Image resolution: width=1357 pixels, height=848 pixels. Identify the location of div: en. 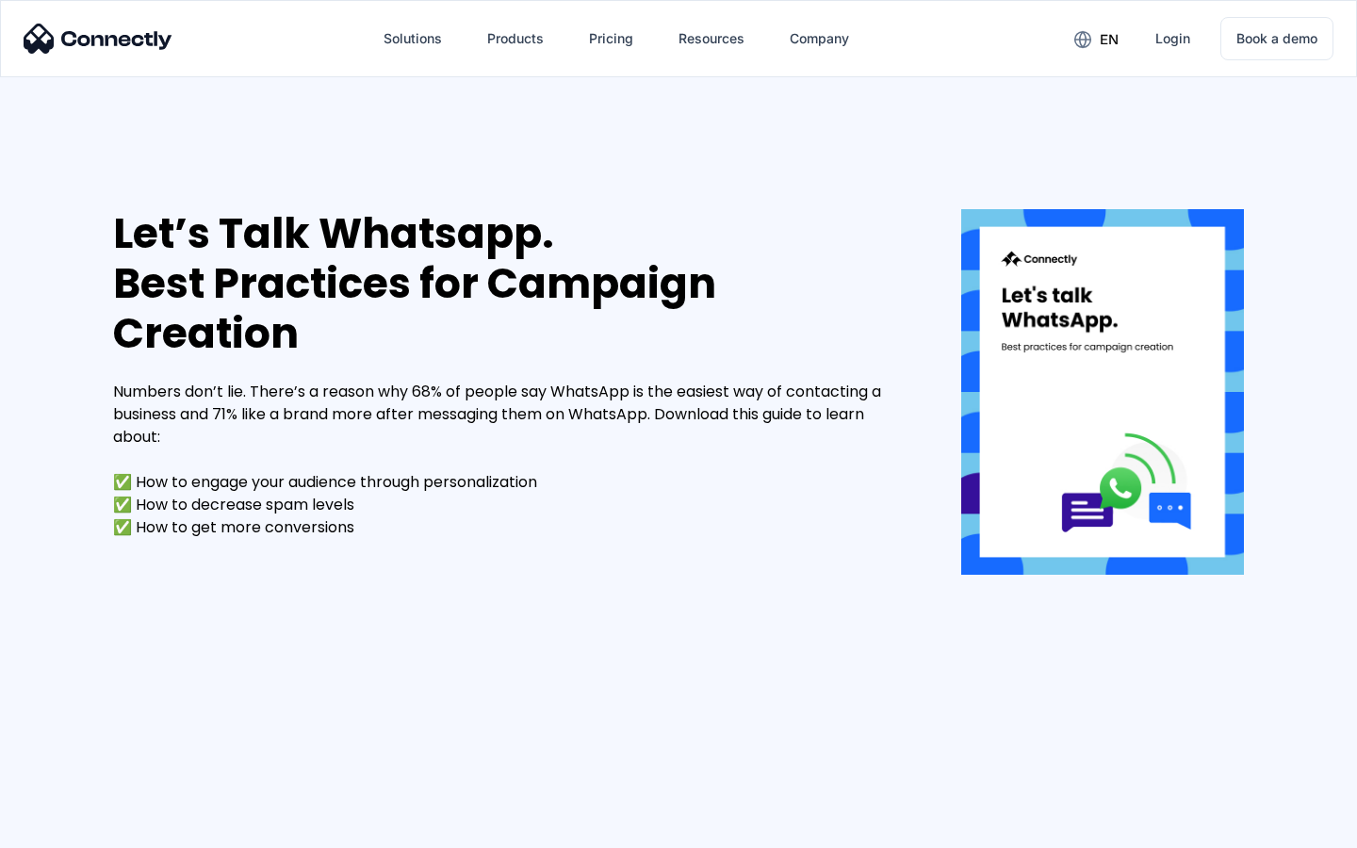
(1109, 40).